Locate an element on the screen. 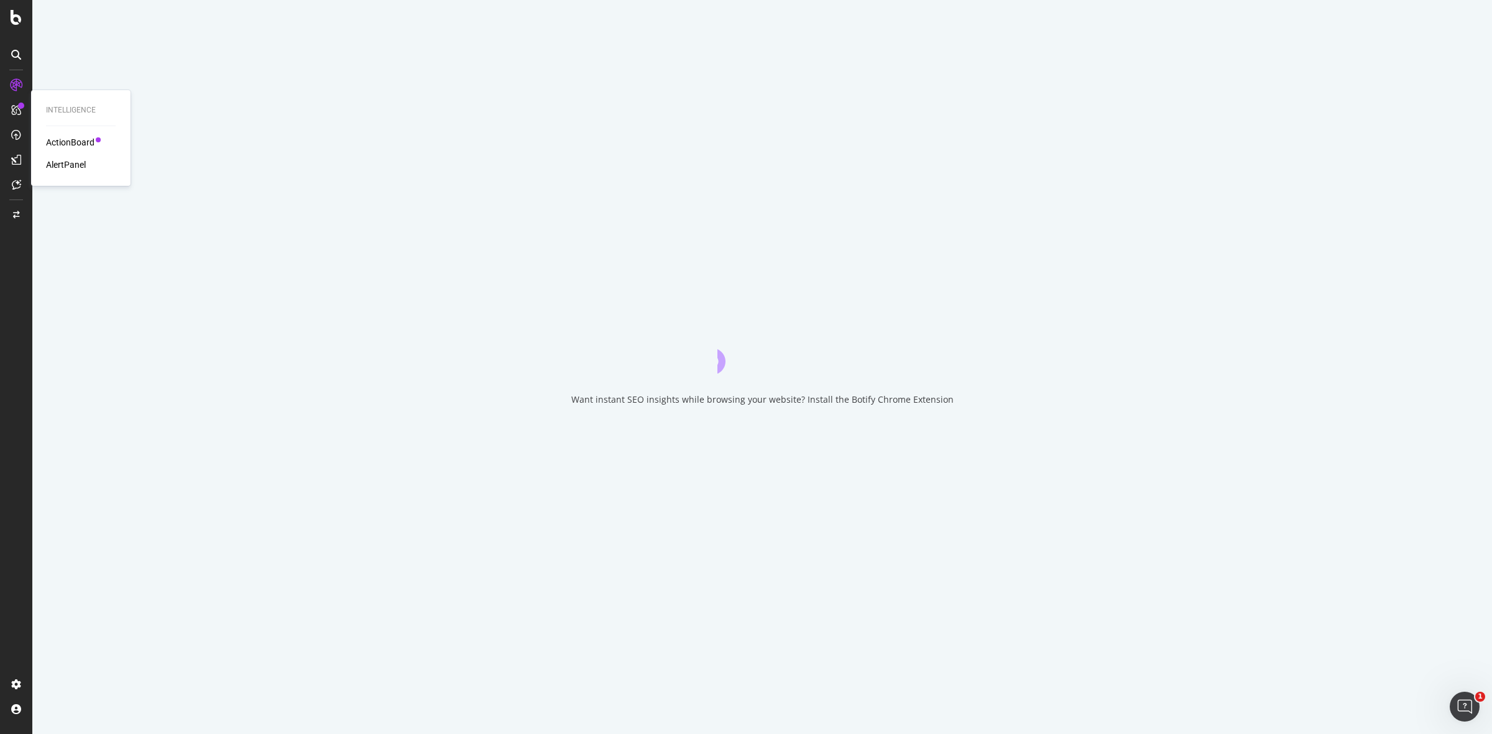 The height and width of the screenshot is (734, 1492). span: 1 is located at coordinates (1481, 697).